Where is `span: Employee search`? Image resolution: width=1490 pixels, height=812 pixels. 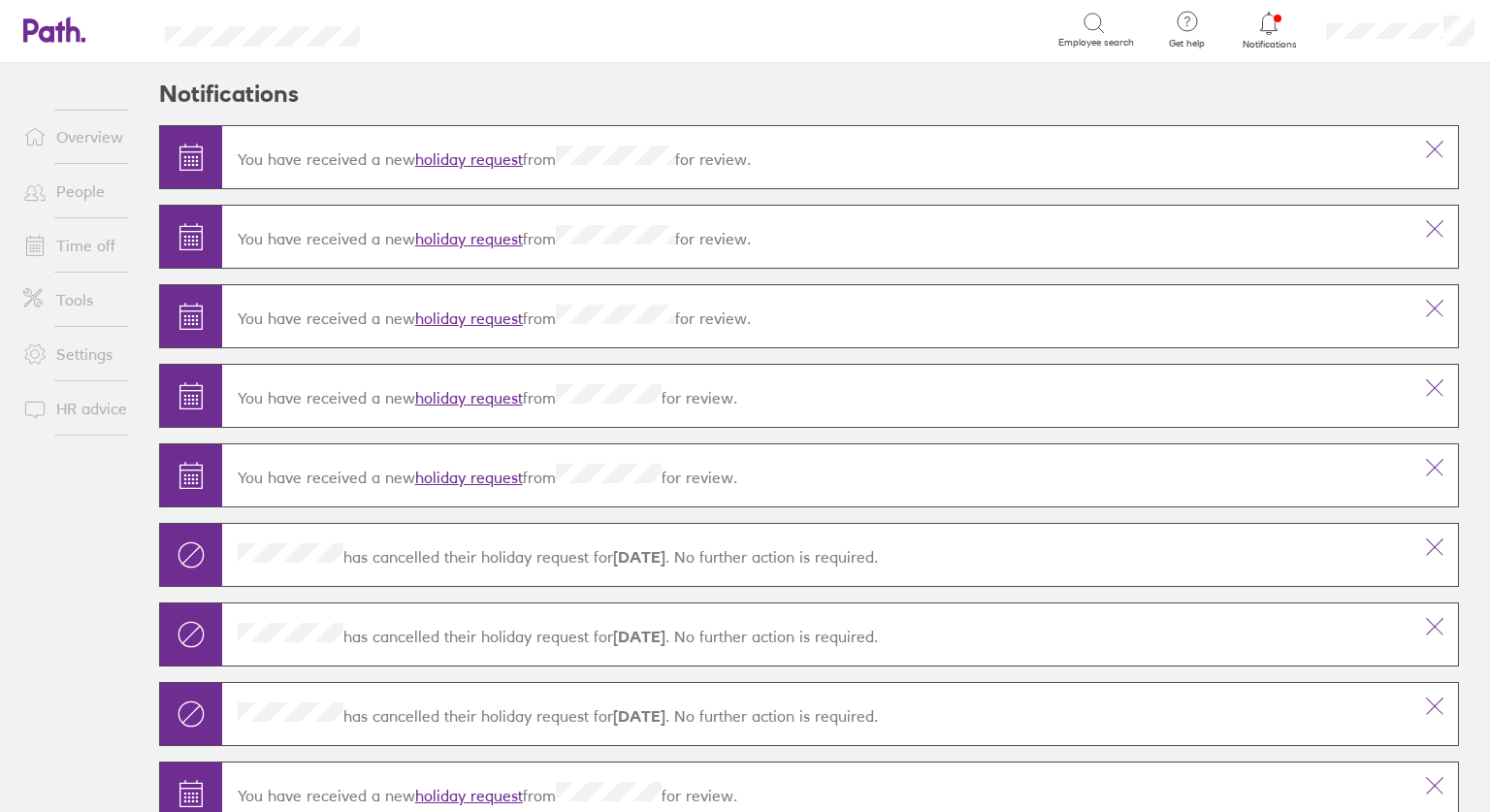 span: Employee search is located at coordinates (1096, 43).